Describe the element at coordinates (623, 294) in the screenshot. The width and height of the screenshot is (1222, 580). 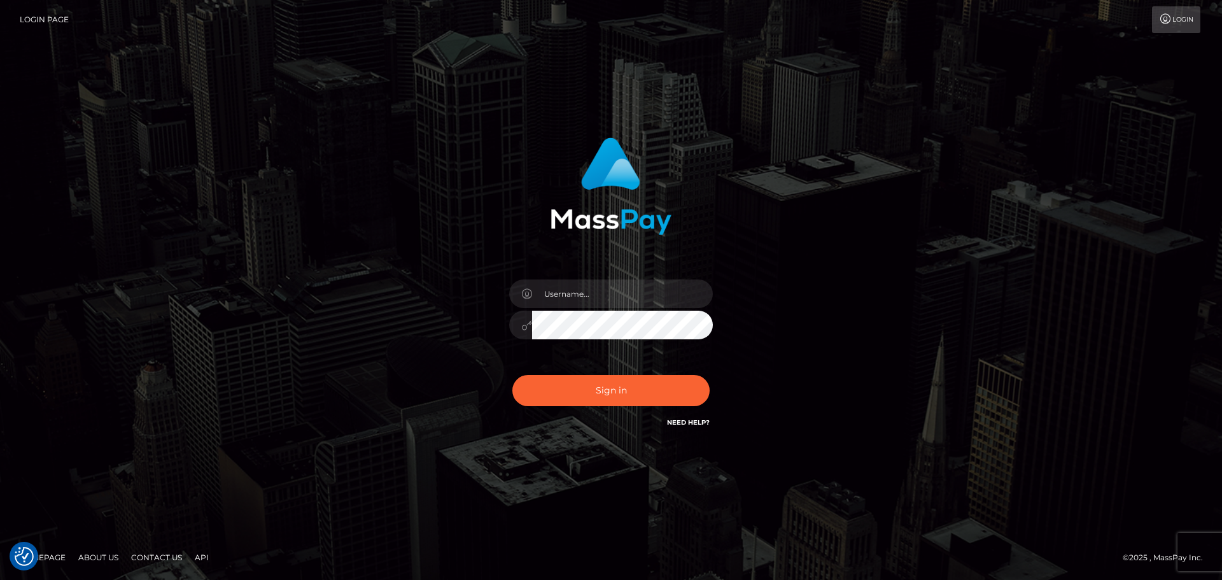
I see `input: Username...` at that location.